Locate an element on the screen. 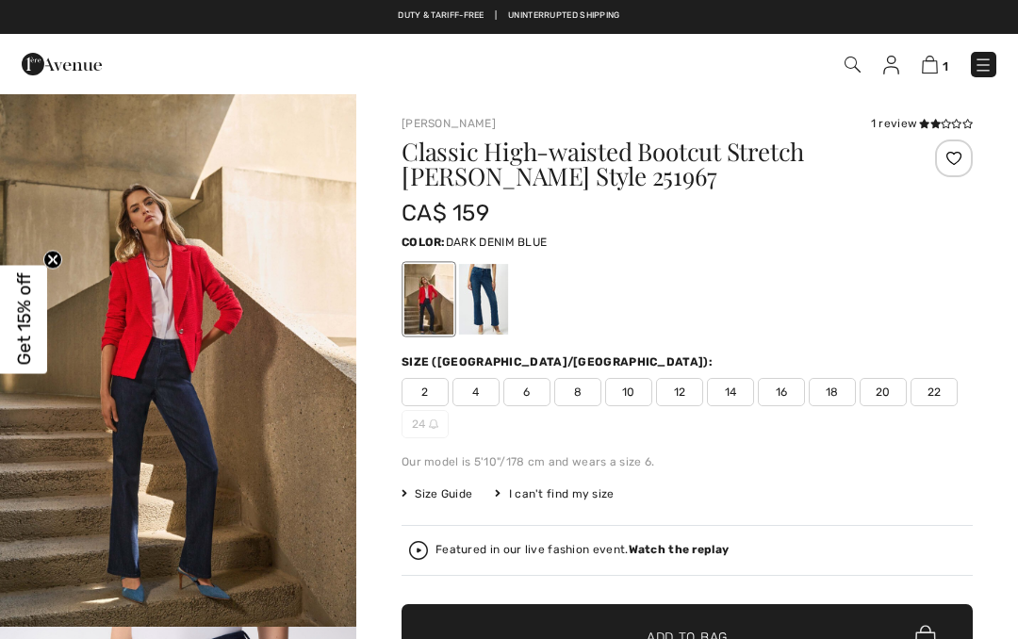  span: Color: is located at coordinates (423, 242).